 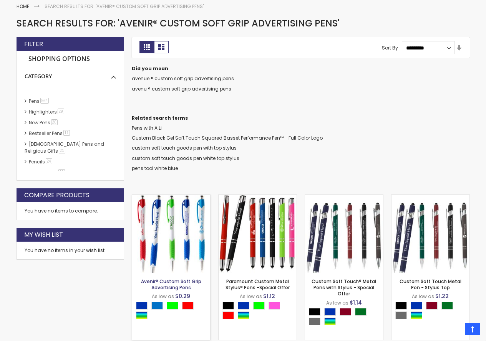 What do you see at coordinates (47, 112) in the screenshot?
I see `a: Highlighters29` at bounding box center [47, 112].